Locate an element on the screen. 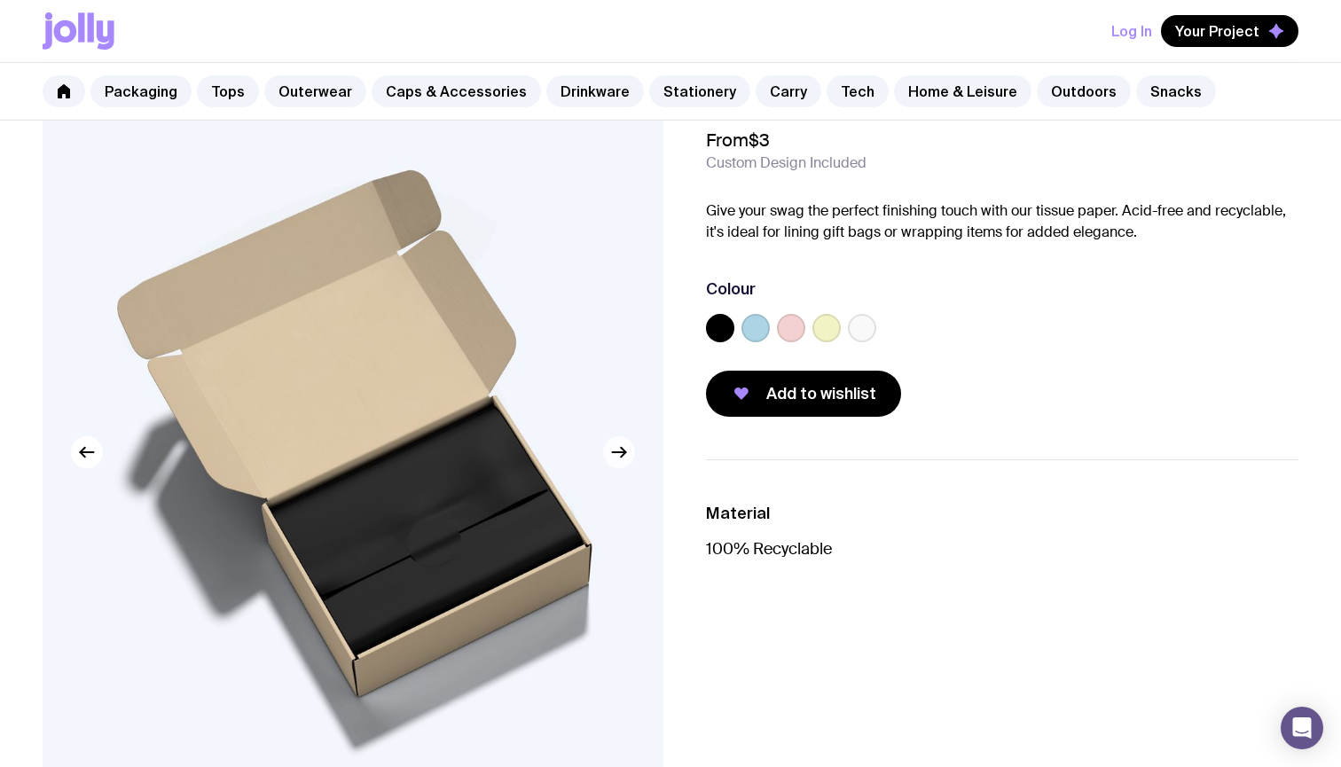 This screenshot has height=767, width=1341. h3: Material is located at coordinates (1002, 514).